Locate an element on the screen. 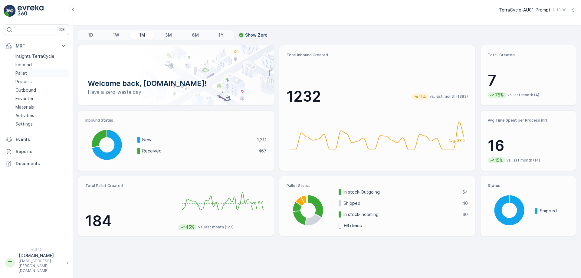 This screenshot has height=278, width=581. a: Envanter is located at coordinates (41, 99).